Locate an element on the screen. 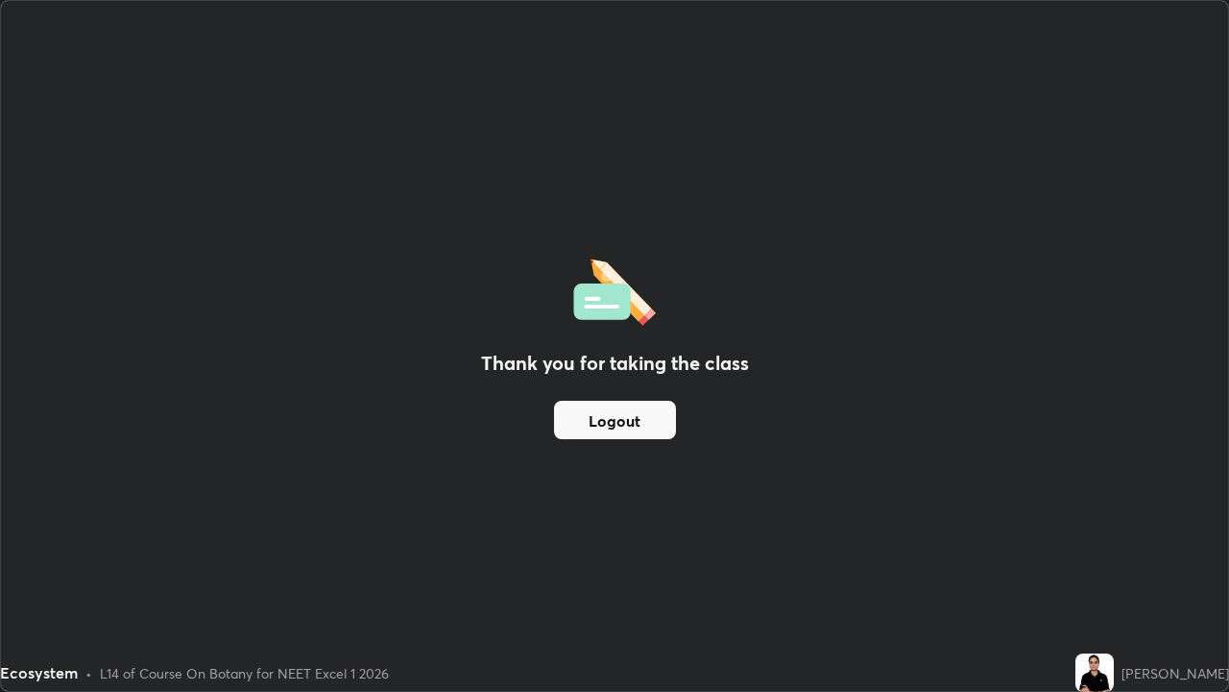  button: Logout is located at coordinates (615, 420).